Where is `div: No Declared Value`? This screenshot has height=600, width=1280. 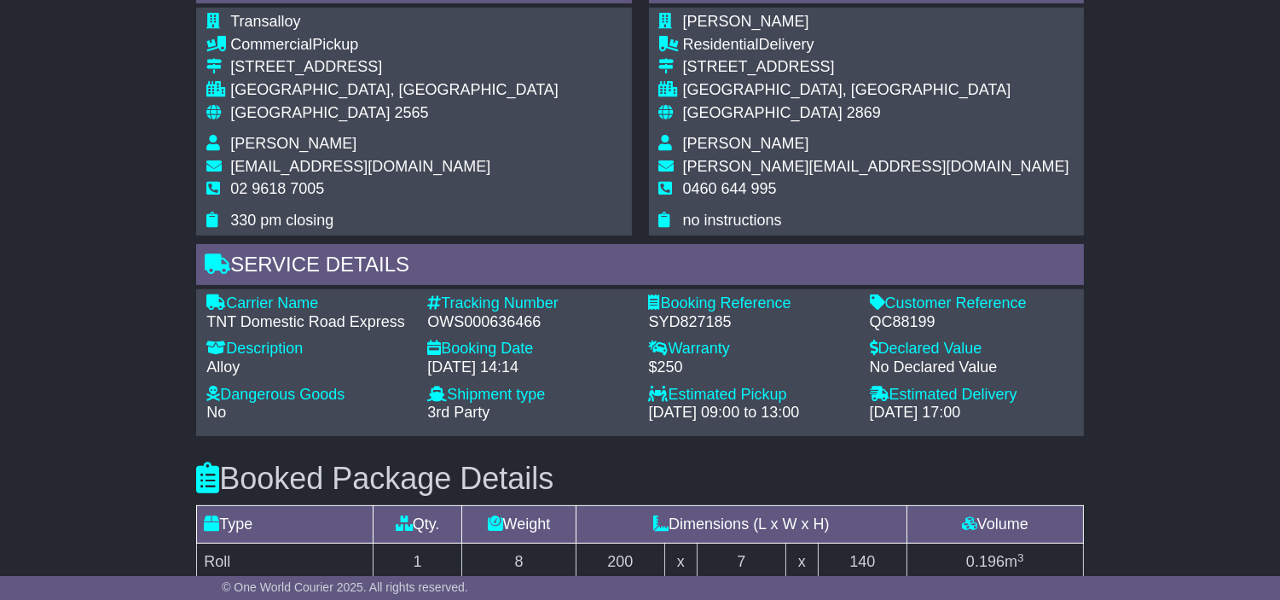 div: No Declared Value is located at coordinates (971, 368).